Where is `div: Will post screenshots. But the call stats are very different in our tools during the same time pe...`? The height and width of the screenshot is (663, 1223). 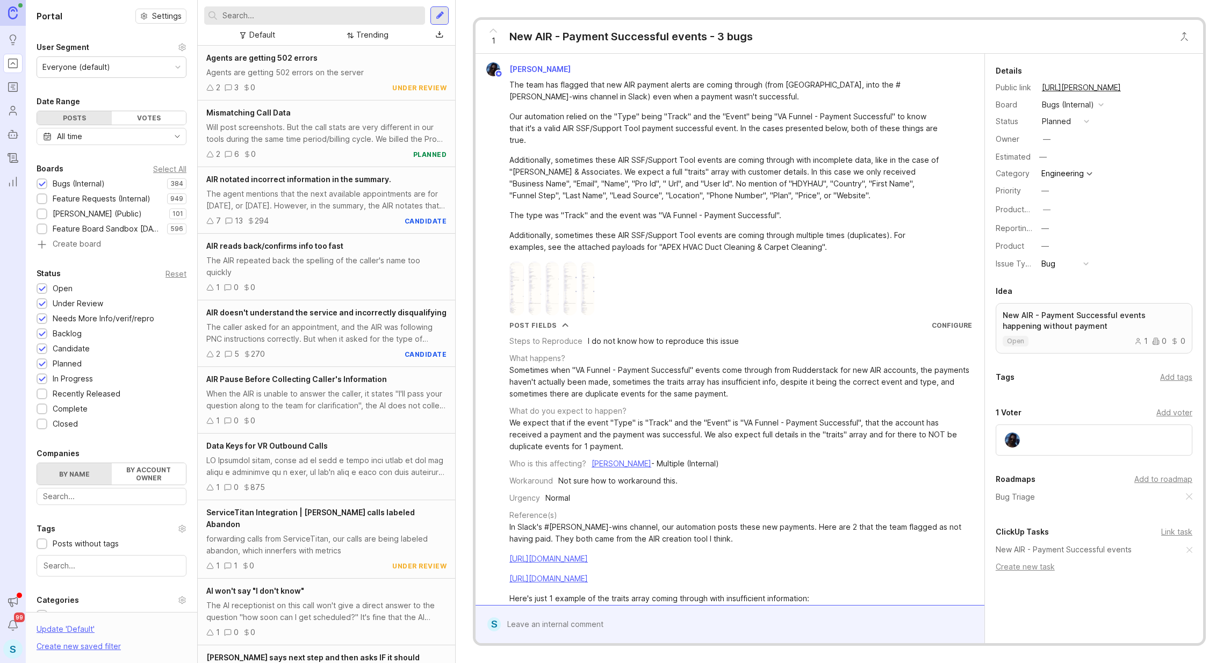
div: Will post screenshots. But the call stats are very different in our tools during the same time pe... is located at coordinates (326, 133).